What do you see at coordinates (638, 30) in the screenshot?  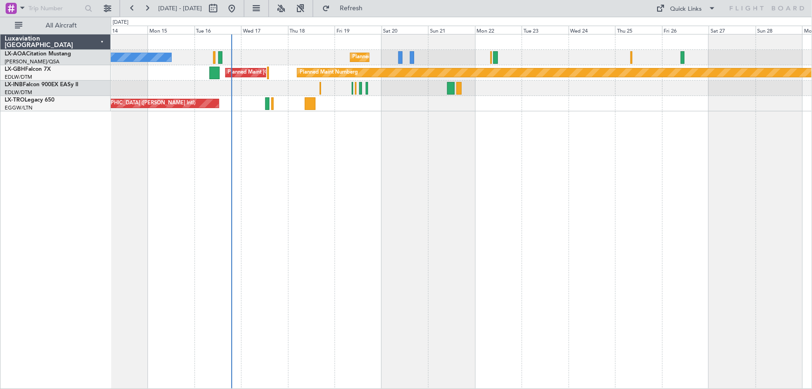 I see `div: Thu 25` at bounding box center [638, 30].